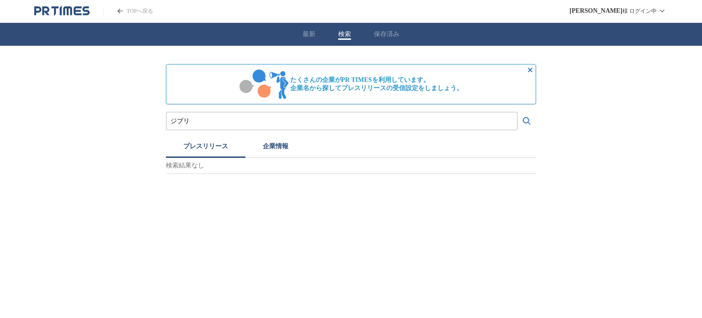 This screenshot has width=702, height=318. I want to click on button: 検索, so click(345, 34).